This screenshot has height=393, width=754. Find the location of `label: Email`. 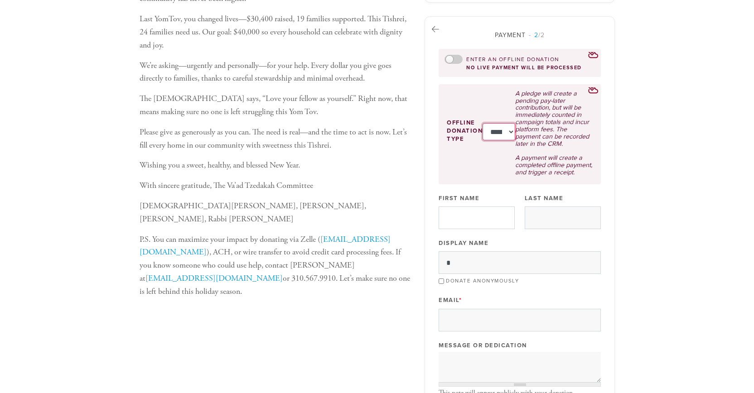

label: Email is located at coordinates (450, 300).